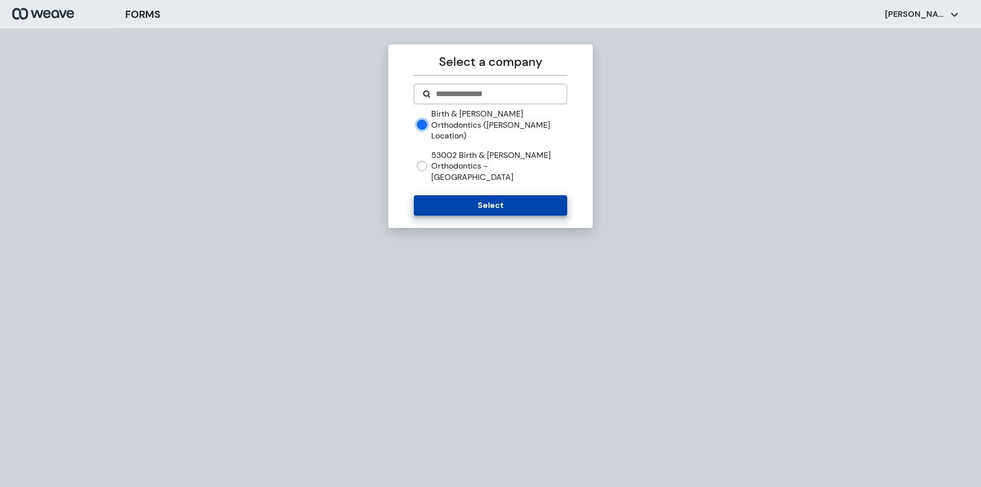 The height and width of the screenshot is (487, 981). What do you see at coordinates (496, 94) in the screenshot?
I see `input: Search` at bounding box center [496, 94].